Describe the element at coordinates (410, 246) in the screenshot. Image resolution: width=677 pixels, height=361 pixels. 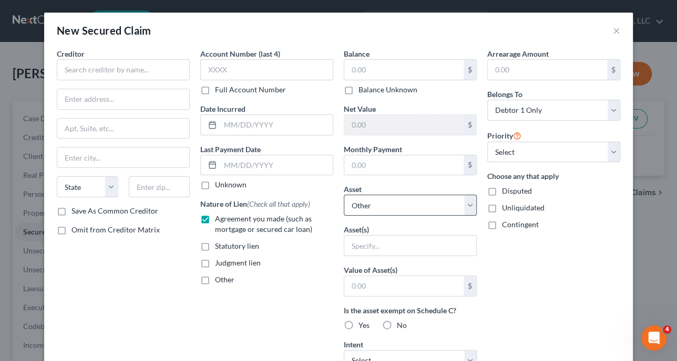
I see `input: Specify...` at that location.